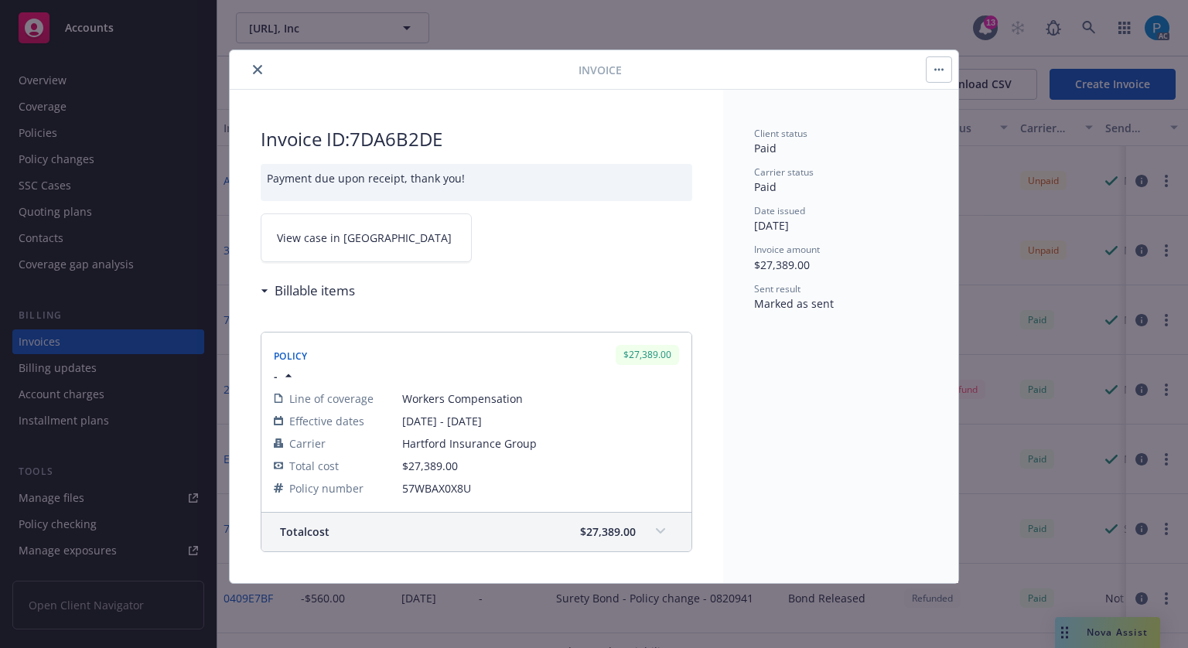 This screenshot has height=648, width=1188. I want to click on span: Date issued, so click(779, 210).